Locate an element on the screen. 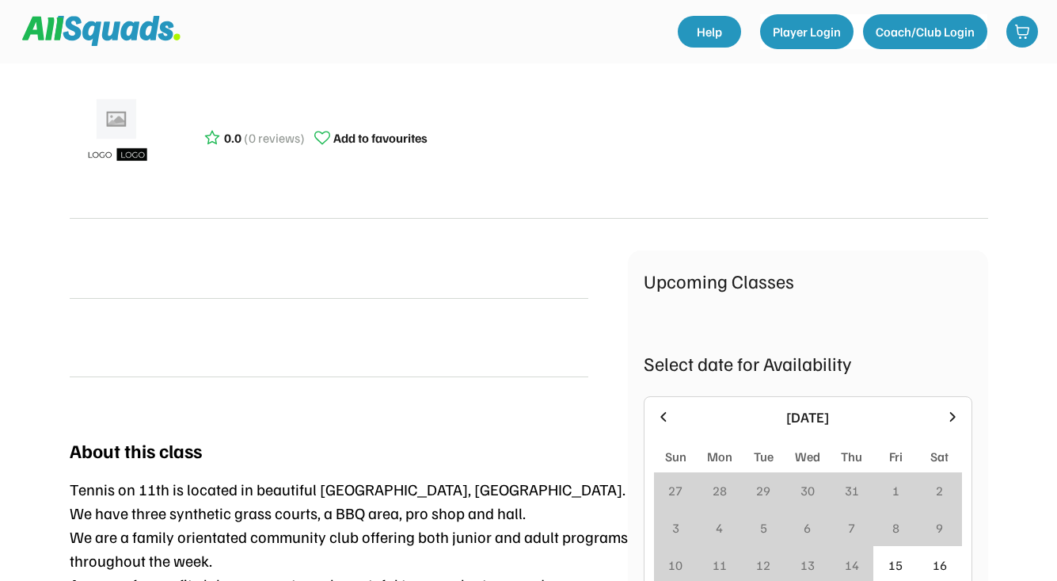 The width and height of the screenshot is (1057, 581). div: 7 is located at coordinates (852, 528).